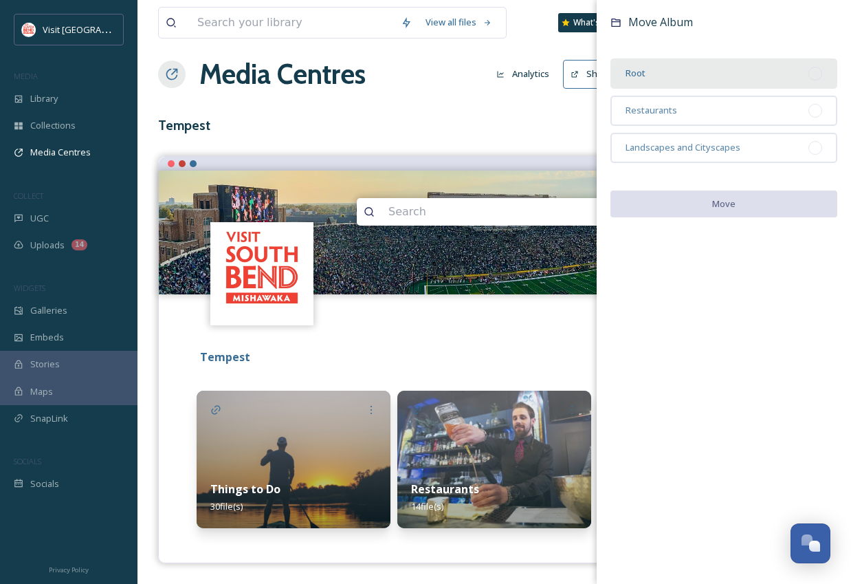  I want to click on strong: Restaurants, so click(445, 489).